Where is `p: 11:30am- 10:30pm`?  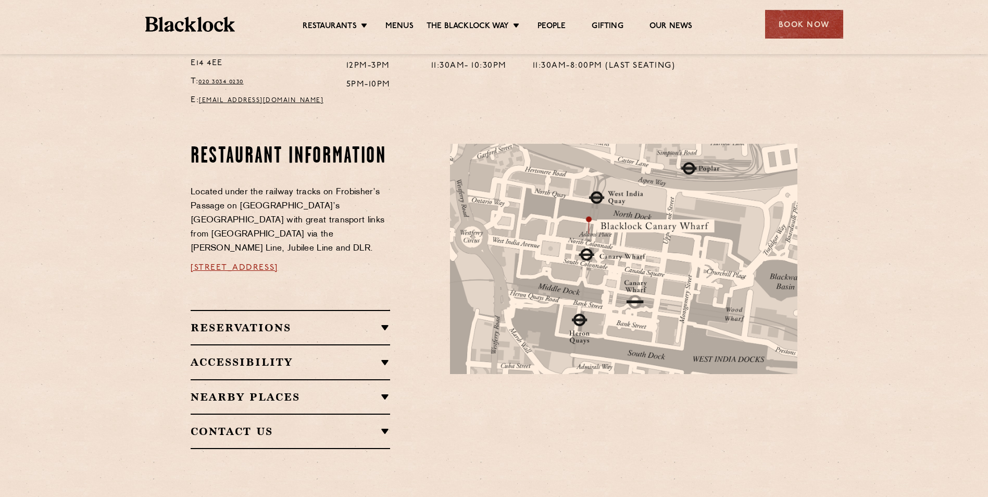
p: 11:30am- 10:30pm is located at coordinates (469, 66).